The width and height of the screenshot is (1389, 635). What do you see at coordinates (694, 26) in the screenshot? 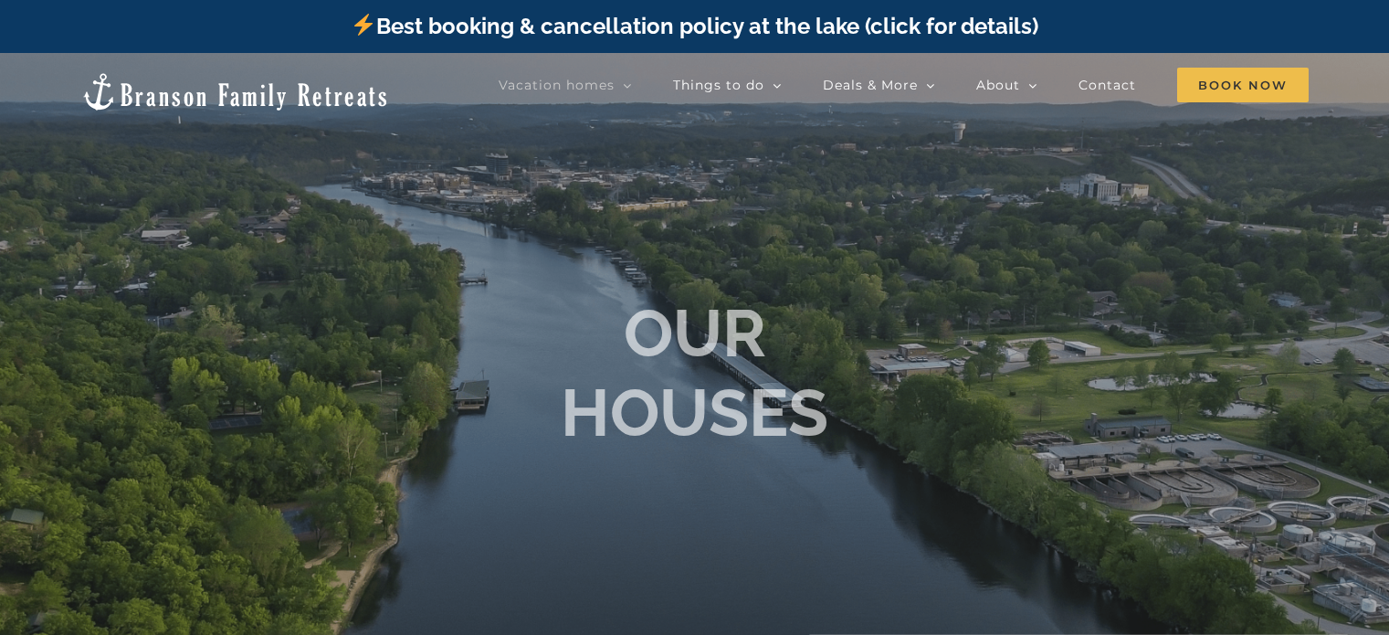
I see `a: Best booking & cancellation policy at the lake (click for details)` at bounding box center [694, 26].